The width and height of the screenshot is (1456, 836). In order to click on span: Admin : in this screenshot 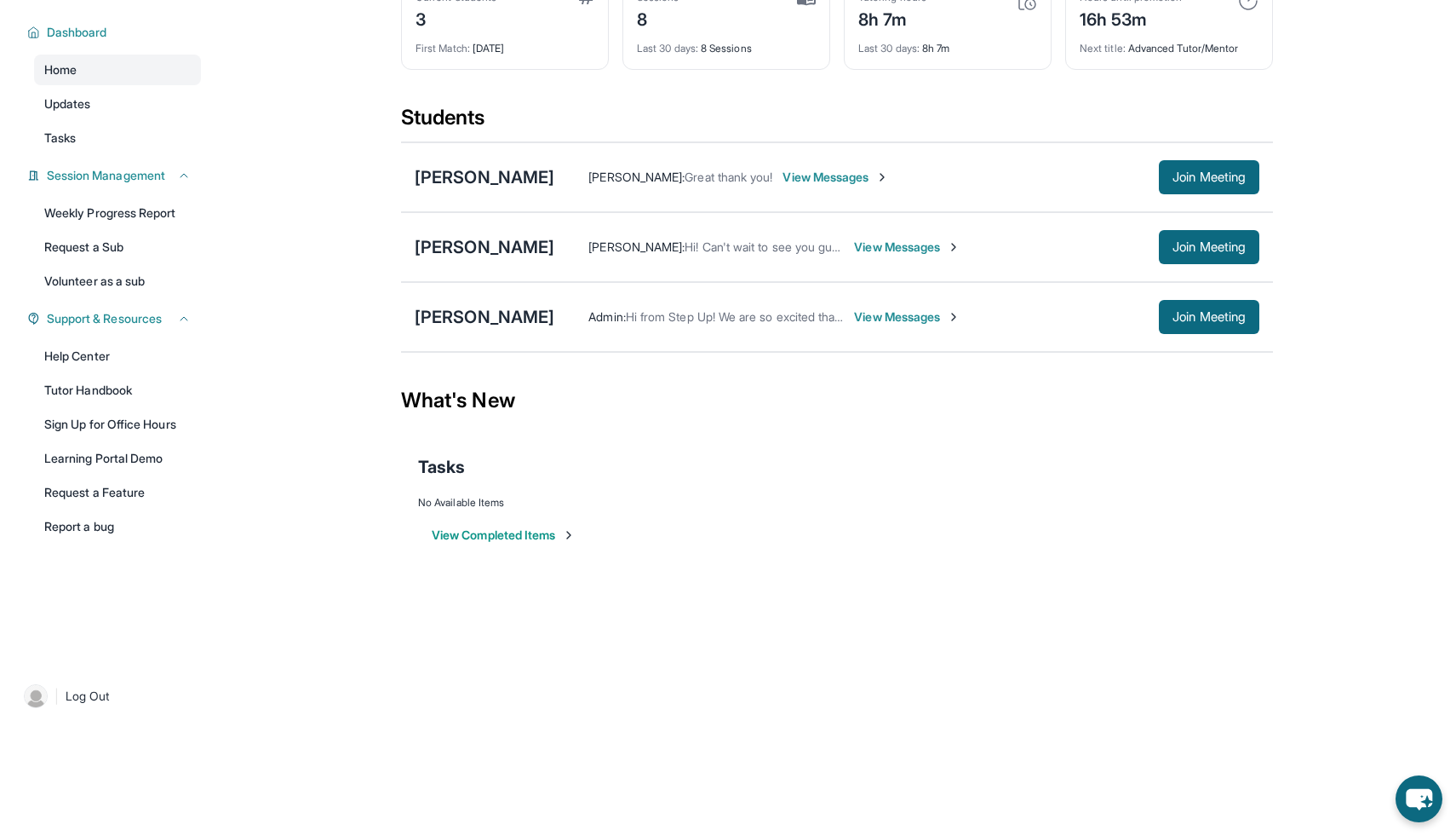, I will do `click(607, 316)`.